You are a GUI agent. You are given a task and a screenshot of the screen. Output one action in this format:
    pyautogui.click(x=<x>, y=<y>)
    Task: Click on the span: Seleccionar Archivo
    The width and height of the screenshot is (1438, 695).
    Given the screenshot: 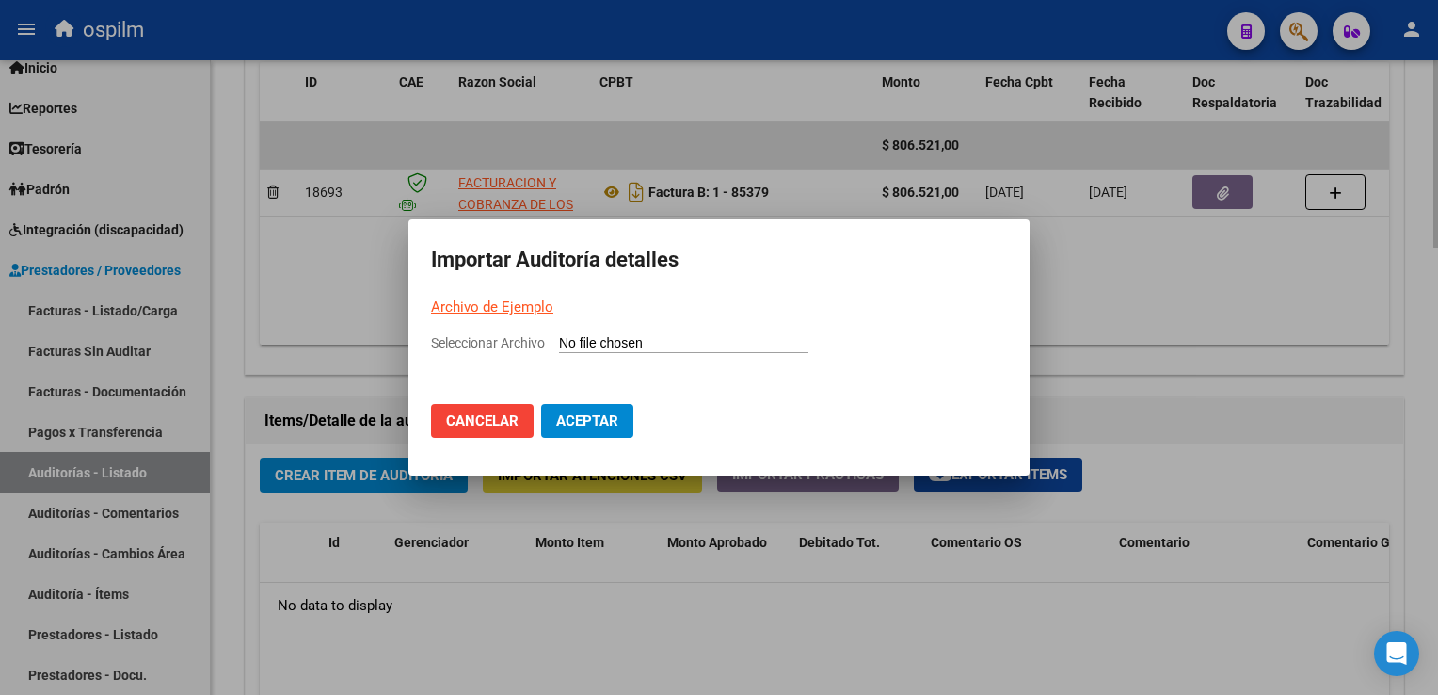 What is the action you would take?
    pyautogui.click(x=488, y=343)
    